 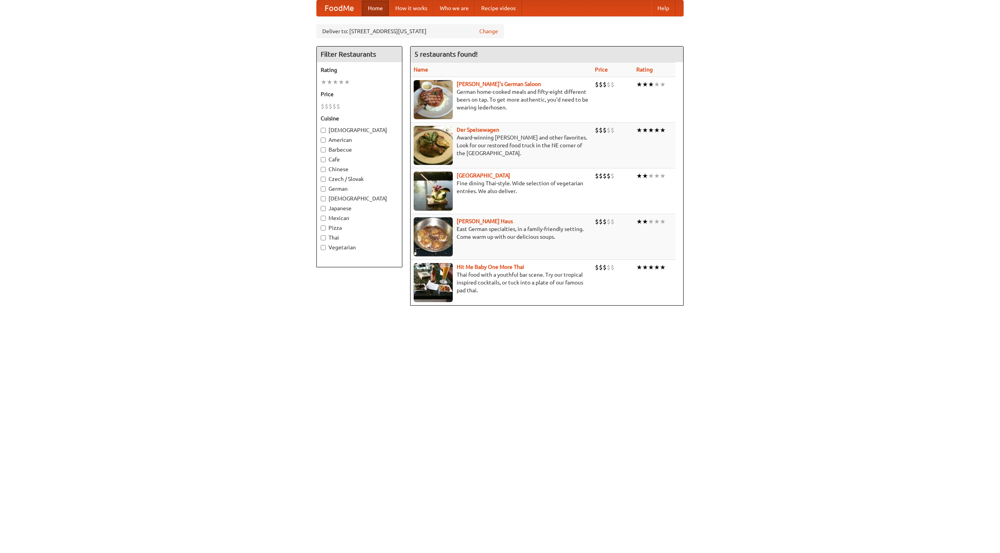 What do you see at coordinates (359, 218) in the screenshot?
I see `label: Mexican` at bounding box center [359, 218].